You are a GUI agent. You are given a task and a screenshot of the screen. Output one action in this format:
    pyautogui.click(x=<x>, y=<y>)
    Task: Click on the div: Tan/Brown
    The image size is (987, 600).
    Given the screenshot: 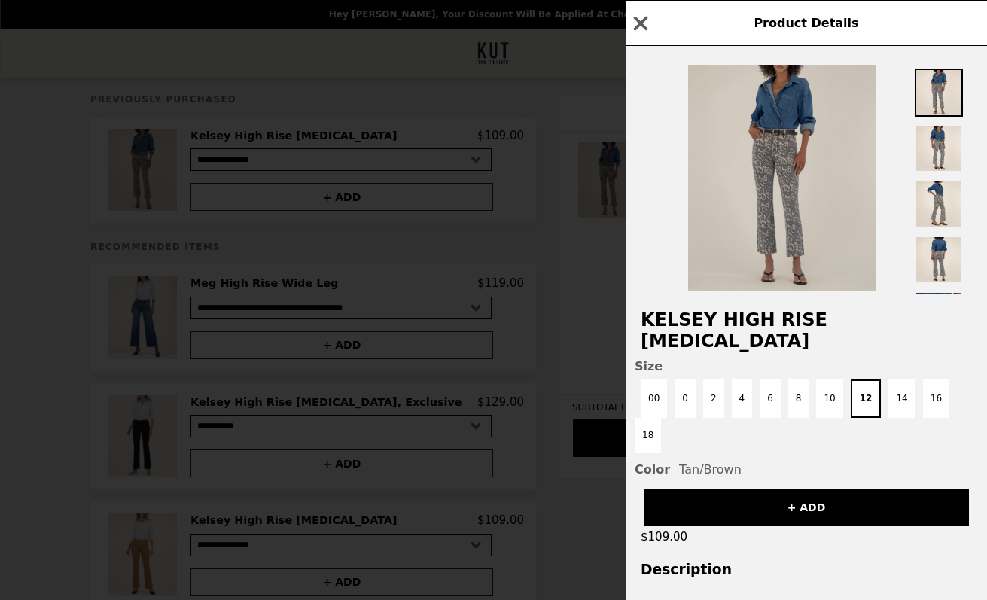 What is the action you would take?
    pyautogui.click(x=806, y=469)
    